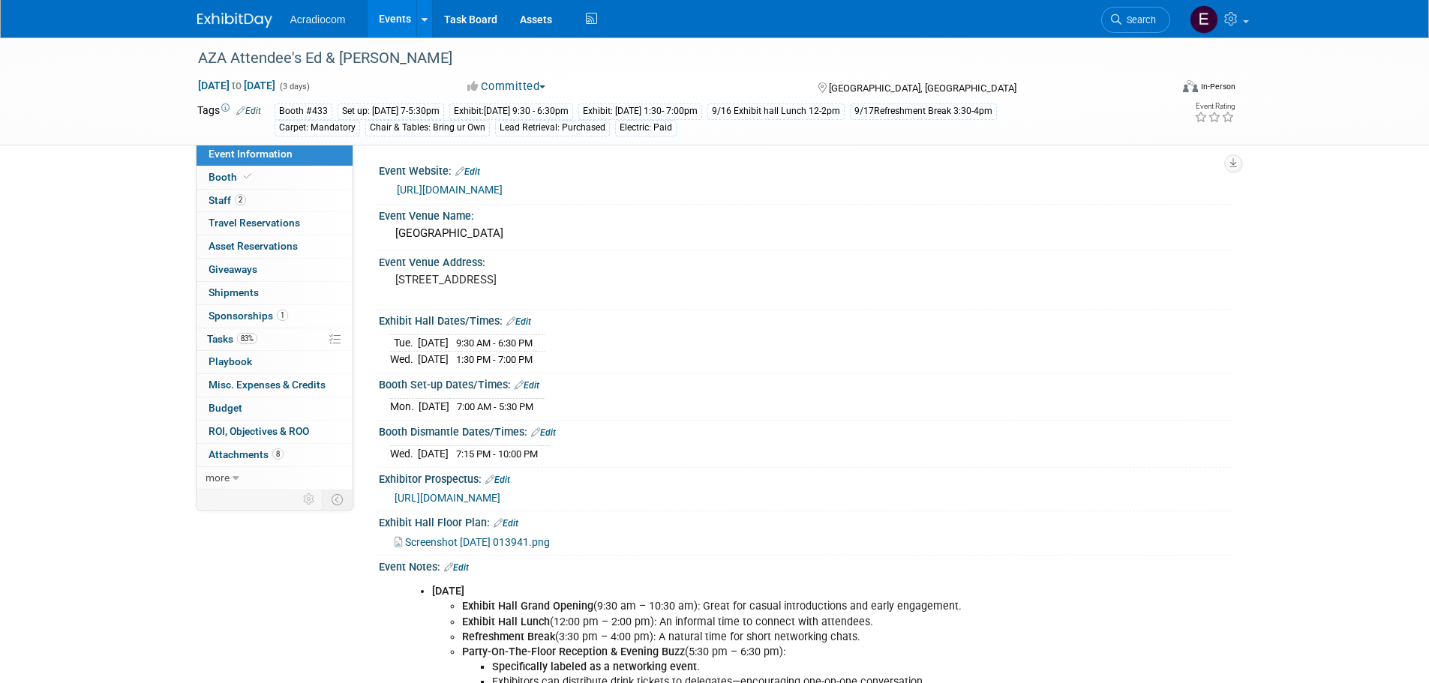 The image size is (1429, 683). Describe the element at coordinates (275, 317) in the screenshot. I see `a: Sponsorships1` at that location.